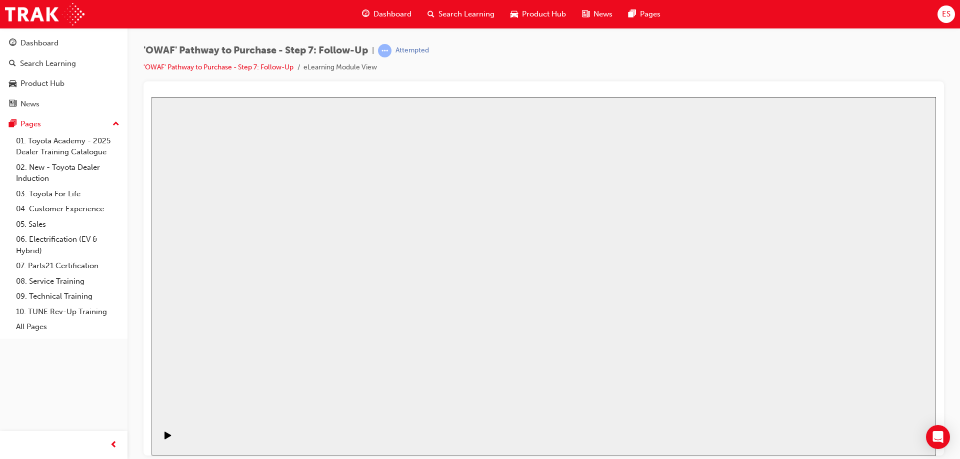  What do you see at coordinates (63, 83) in the screenshot?
I see `a: Product Hub` at bounding box center [63, 83].